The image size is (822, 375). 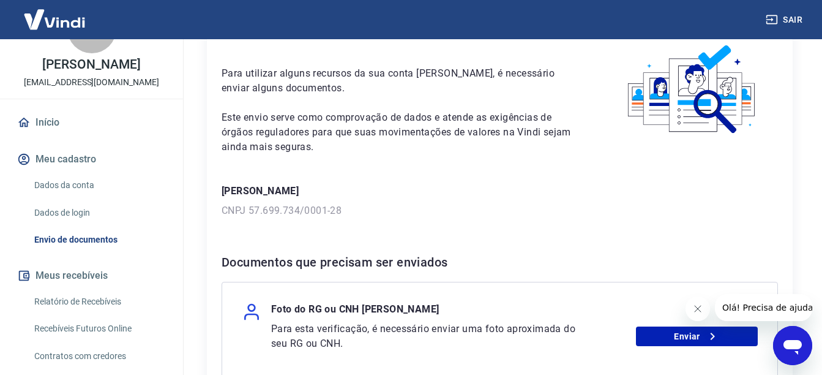 What do you see at coordinates (99, 213) in the screenshot?
I see `a: Dados de login` at bounding box center [99, 213].